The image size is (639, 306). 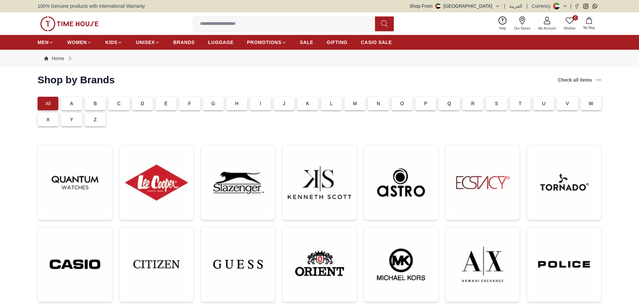 I want to click on p: L, so click(x=332, y=103).